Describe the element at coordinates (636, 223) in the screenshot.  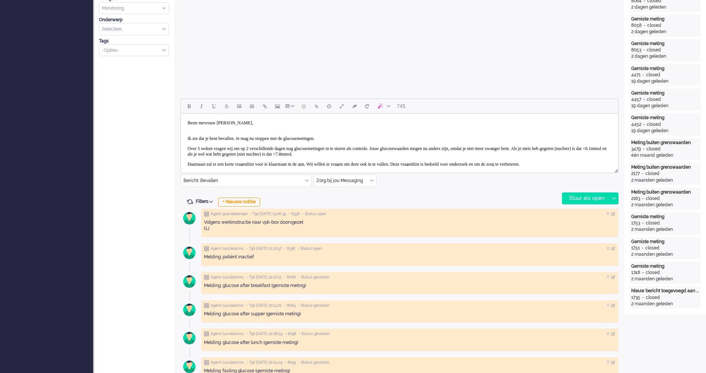
I see `div: 1753` at that location.